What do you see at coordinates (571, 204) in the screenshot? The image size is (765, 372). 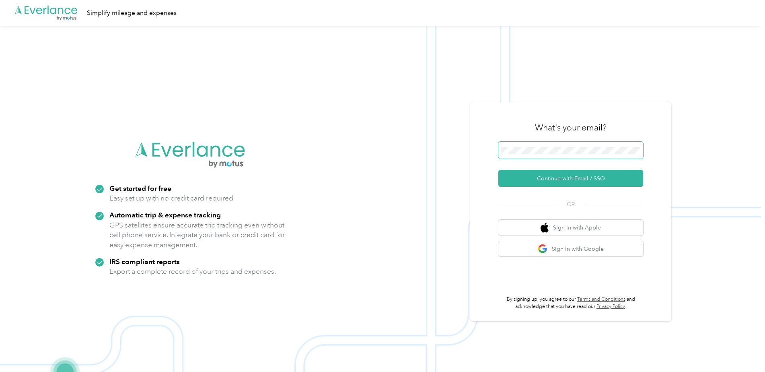 I see `span: OR` at bounding box center [571, 204].